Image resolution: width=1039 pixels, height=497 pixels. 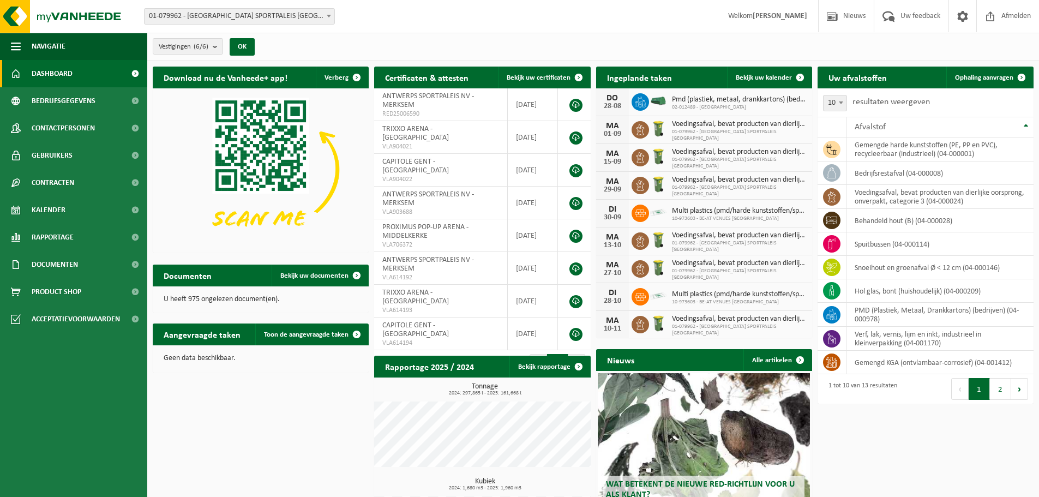 I want to click on td: bedrijfsrestafval (04-000008), so click(x=940, y=173).